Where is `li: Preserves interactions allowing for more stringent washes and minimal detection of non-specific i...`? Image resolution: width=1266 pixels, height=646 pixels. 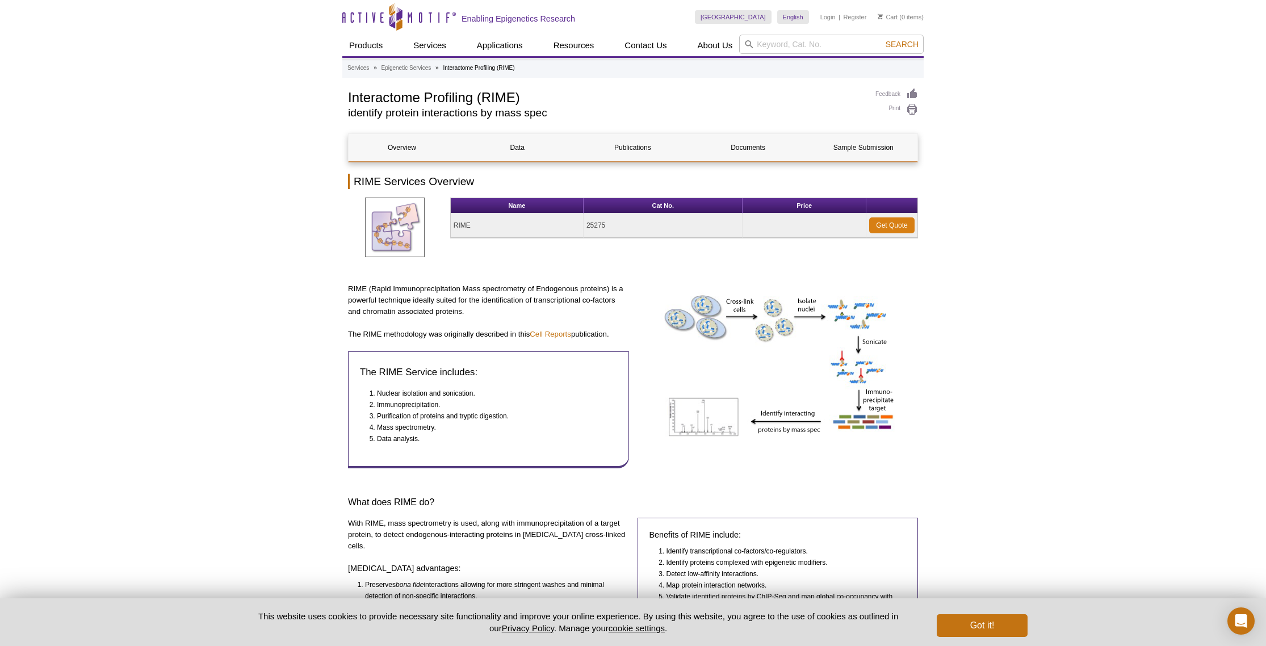 li: Preserves interactions allowing for more stringent washes and minimal detection of non-specific i... is located at coordinates (492, 591).